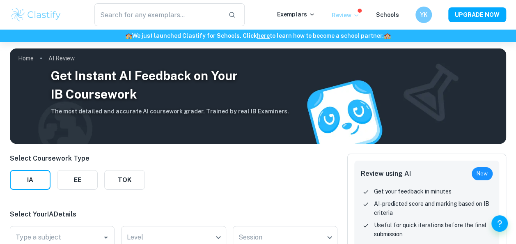 This screenshot has width=516, height=244. I want to click on img: AI Review Cover, so click(258, 96).